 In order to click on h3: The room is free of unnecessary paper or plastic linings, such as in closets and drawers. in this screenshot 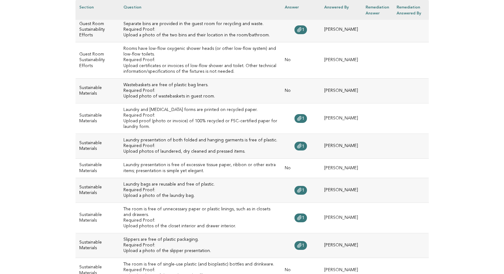, I will do `click(200, 212)`.